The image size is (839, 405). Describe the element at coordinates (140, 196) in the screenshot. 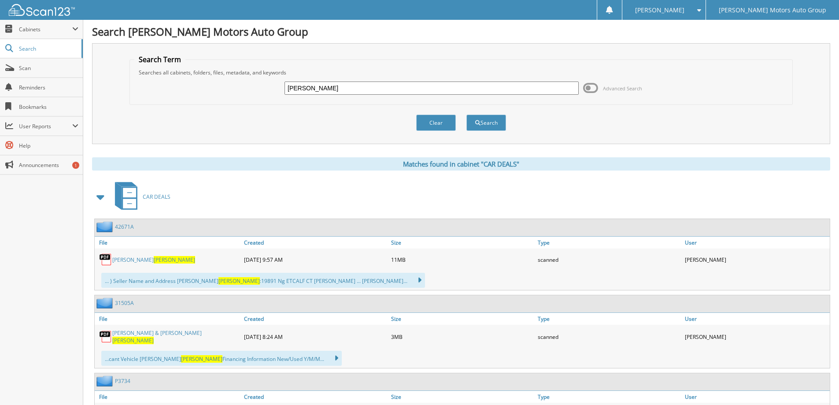

I see `a: CAR DEALS` at that location.